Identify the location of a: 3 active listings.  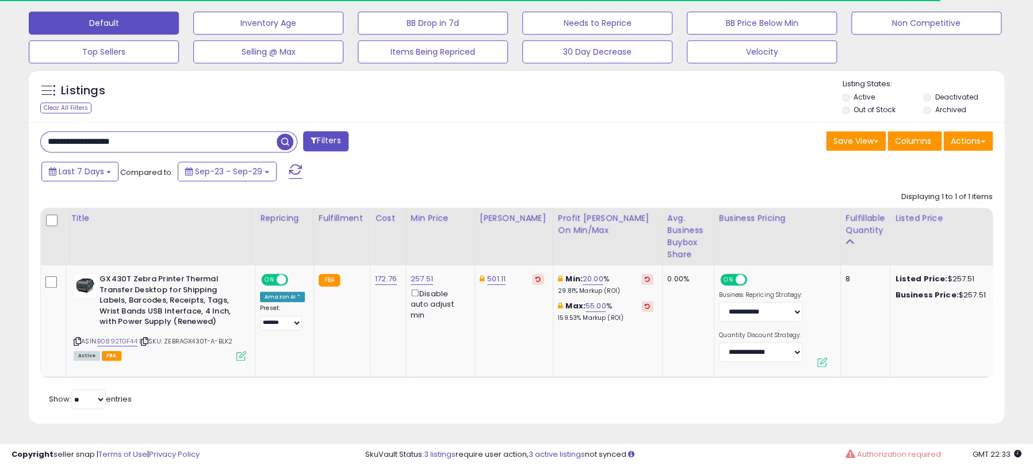
(557, 454).